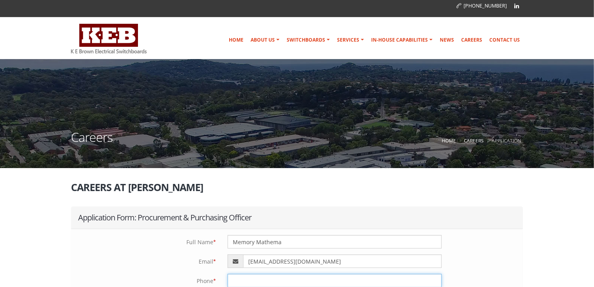  I want to click on label: Full Name, so click(146, 241).